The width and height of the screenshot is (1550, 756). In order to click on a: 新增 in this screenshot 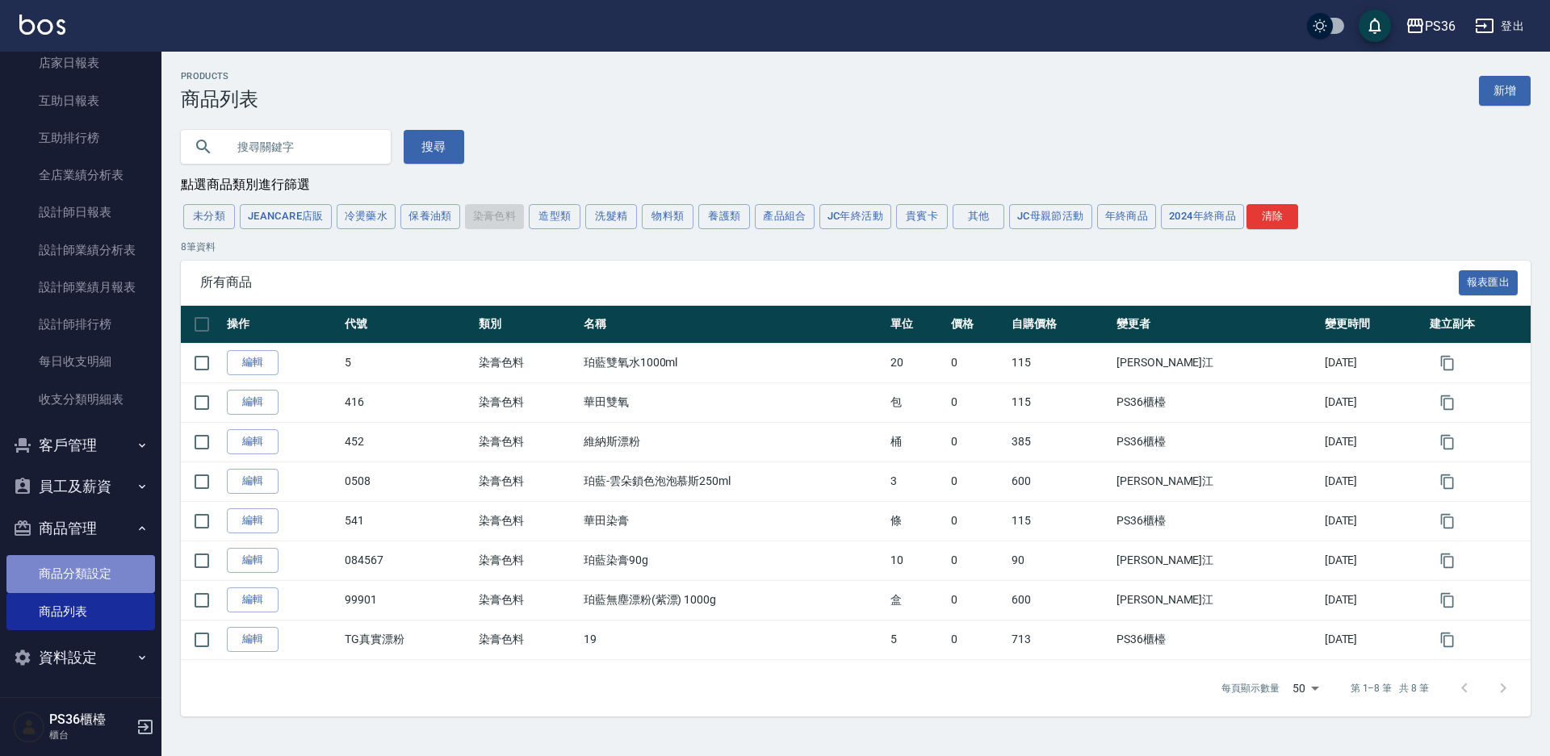, I will do `click(1504, 90)`.